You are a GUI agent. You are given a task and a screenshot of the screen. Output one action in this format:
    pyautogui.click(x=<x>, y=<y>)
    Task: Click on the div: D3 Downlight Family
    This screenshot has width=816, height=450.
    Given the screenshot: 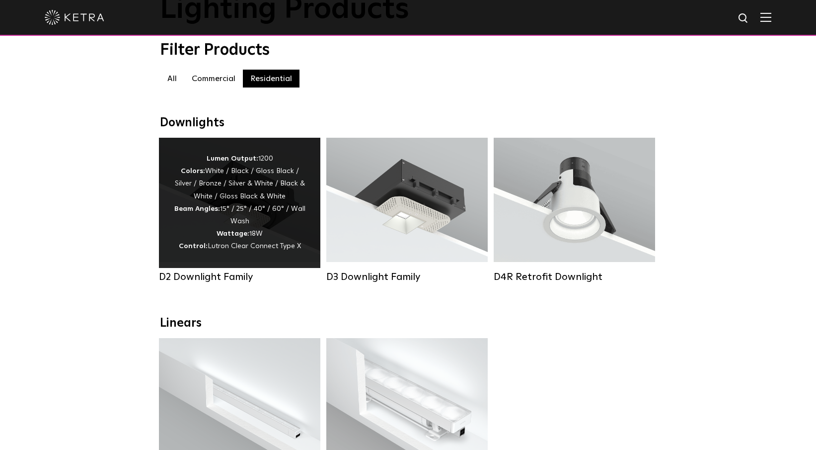 What is the action you would take?
    pyautogui.click(x=407, y=277)
    